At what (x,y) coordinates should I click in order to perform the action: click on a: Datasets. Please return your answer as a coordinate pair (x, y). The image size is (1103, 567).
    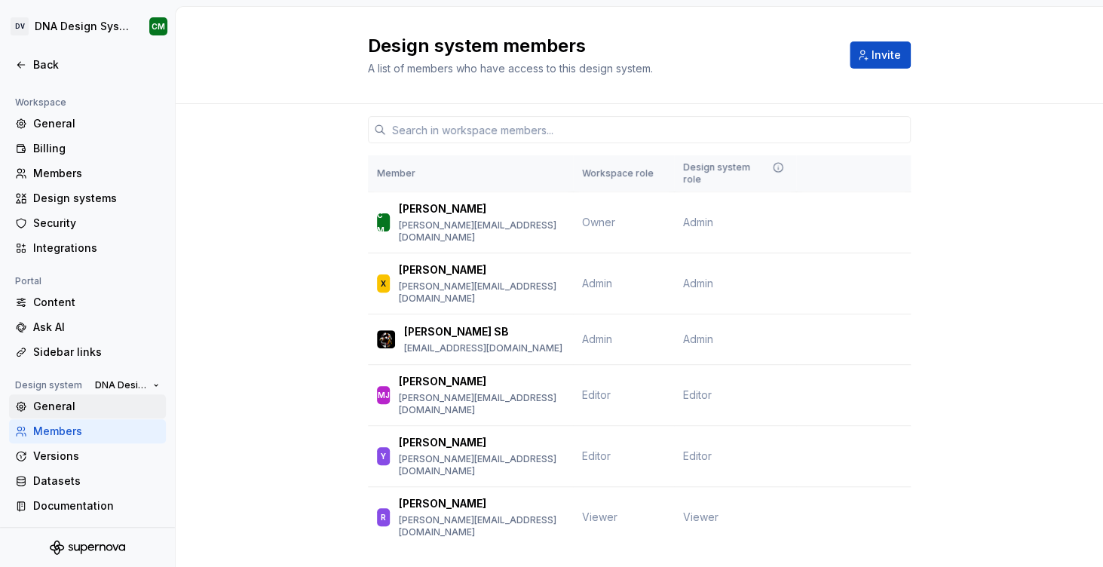
    Looking at the image, I should click on (87, 481).